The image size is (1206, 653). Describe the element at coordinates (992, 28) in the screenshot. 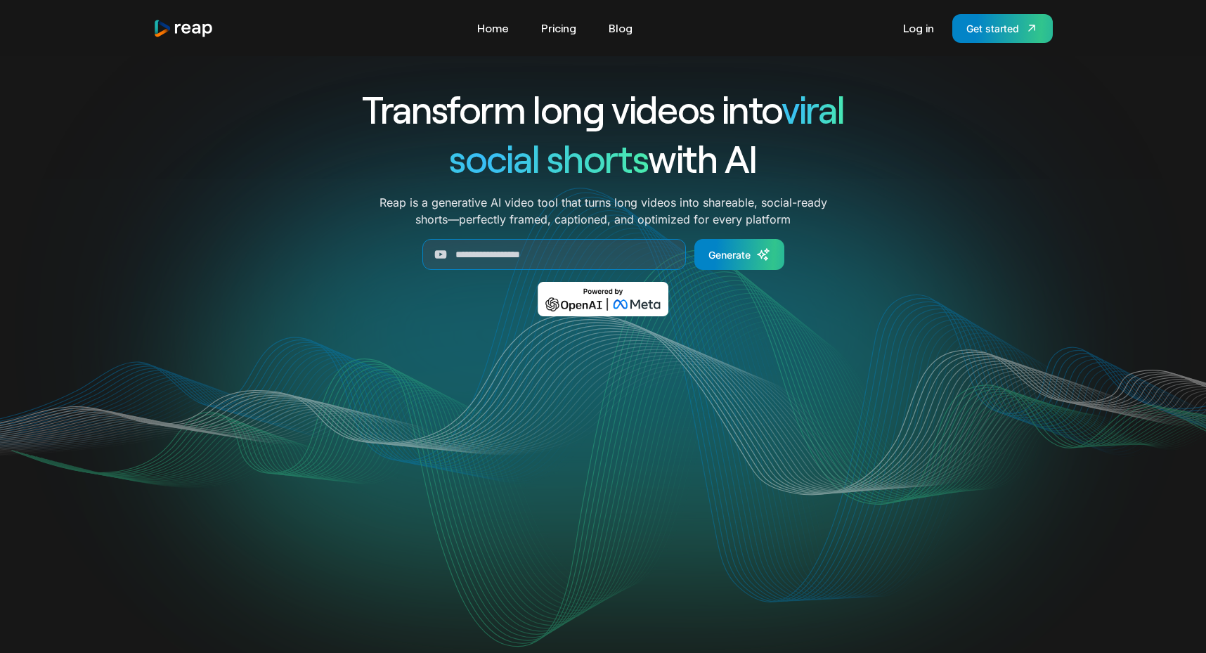

I see `div: Get started` at that location.